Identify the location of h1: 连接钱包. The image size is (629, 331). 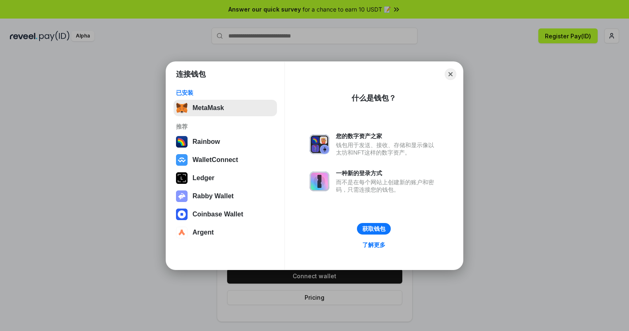
(191, 74).